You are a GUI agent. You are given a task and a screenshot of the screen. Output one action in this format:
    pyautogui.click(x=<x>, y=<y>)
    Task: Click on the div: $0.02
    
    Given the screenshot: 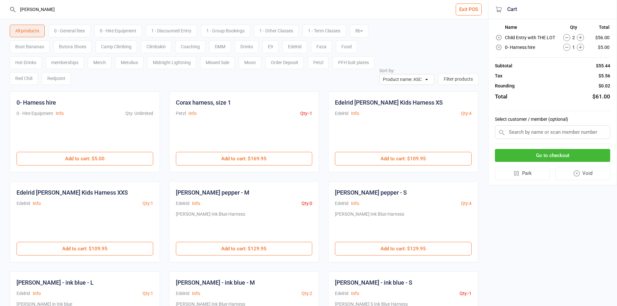 What is the action you would take?
    pyautogui.click(x=605, y=86)
    